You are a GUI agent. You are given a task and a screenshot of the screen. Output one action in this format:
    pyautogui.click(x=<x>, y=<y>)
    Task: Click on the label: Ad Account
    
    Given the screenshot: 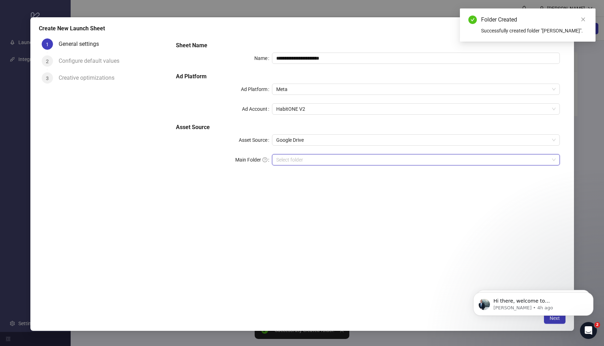 What is the action you would take?
    pyautogui.click(x=257, y=109)
    